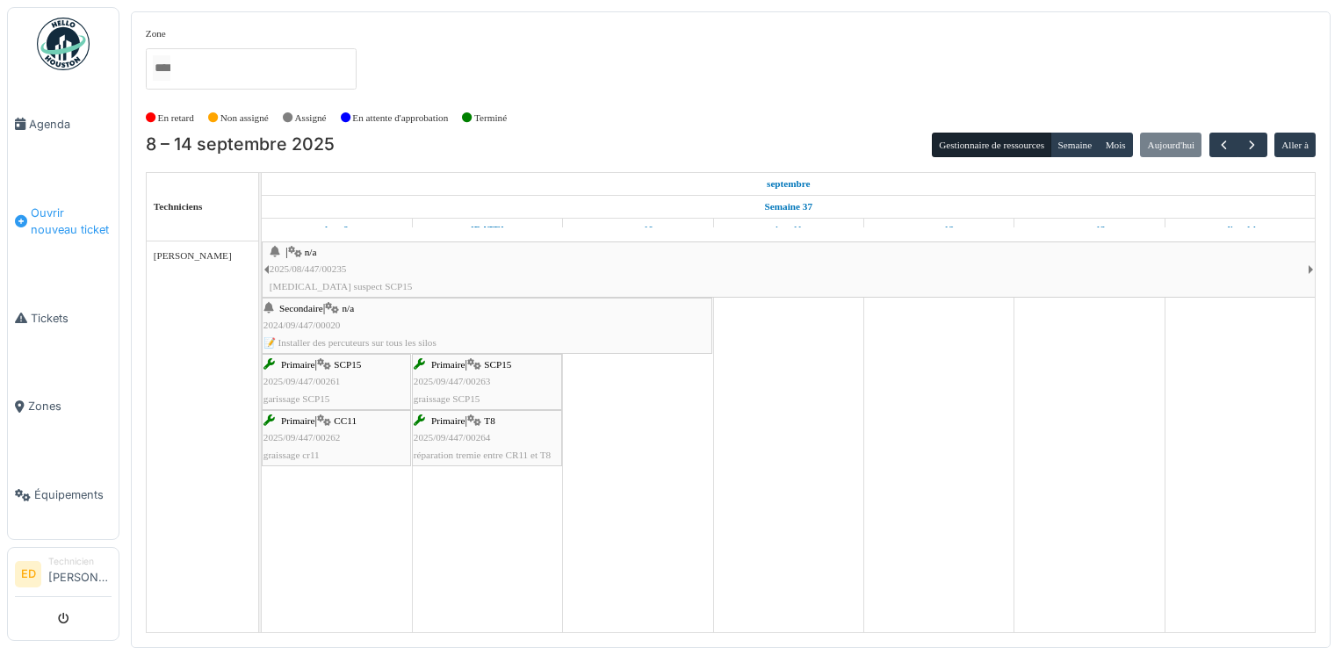 The width and height of the screenshot is (1342, 648). Describe the element at coordinates (452, 381) in the screenshot. I see `span: 2025/09/447/00263` at that location.